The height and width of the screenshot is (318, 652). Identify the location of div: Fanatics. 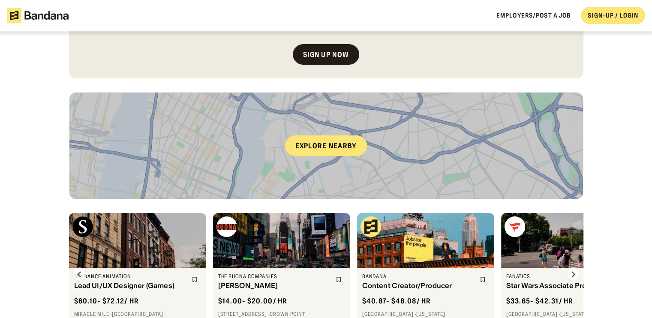
(563, 277).